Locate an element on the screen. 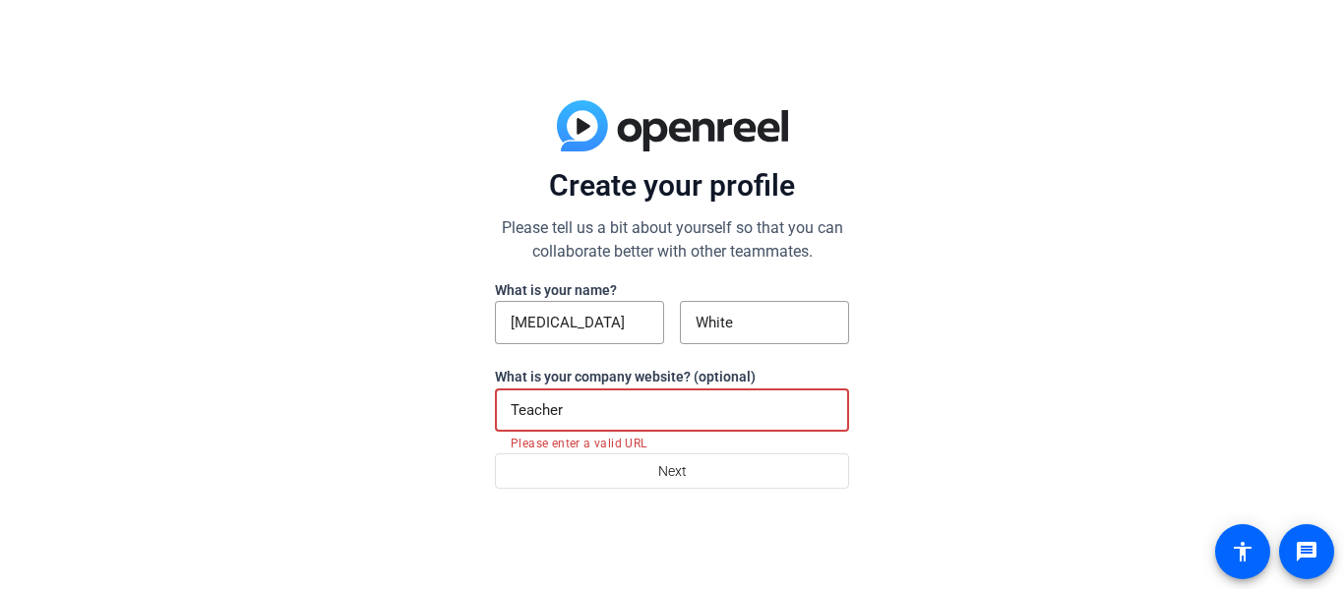 The width and height of the screenshot is (1344, 589). button: Next is located at coordinates (672, 471).